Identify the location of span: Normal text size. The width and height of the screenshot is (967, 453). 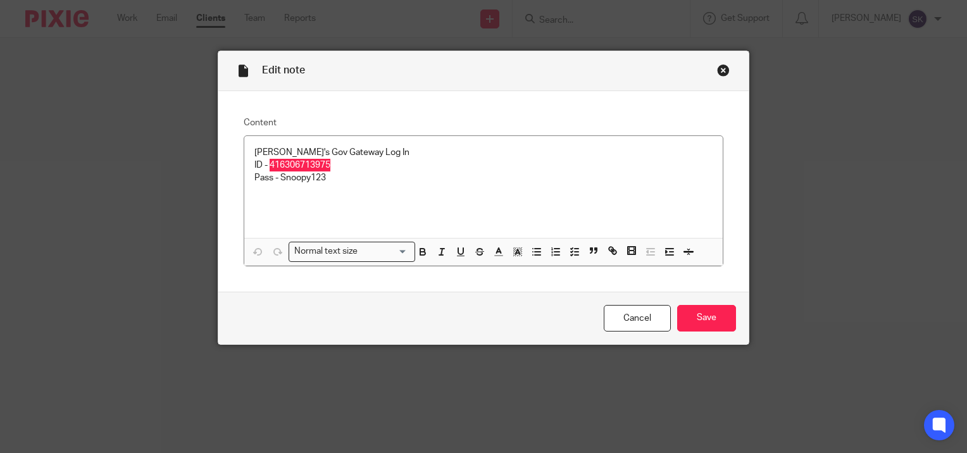
(326, 251).